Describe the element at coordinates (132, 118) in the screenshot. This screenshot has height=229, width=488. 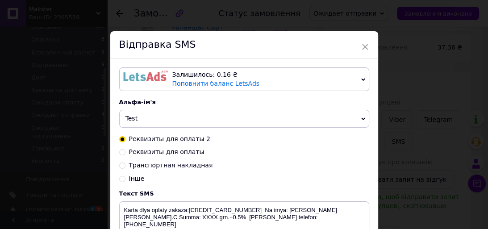
I see `span: Test` at that location.